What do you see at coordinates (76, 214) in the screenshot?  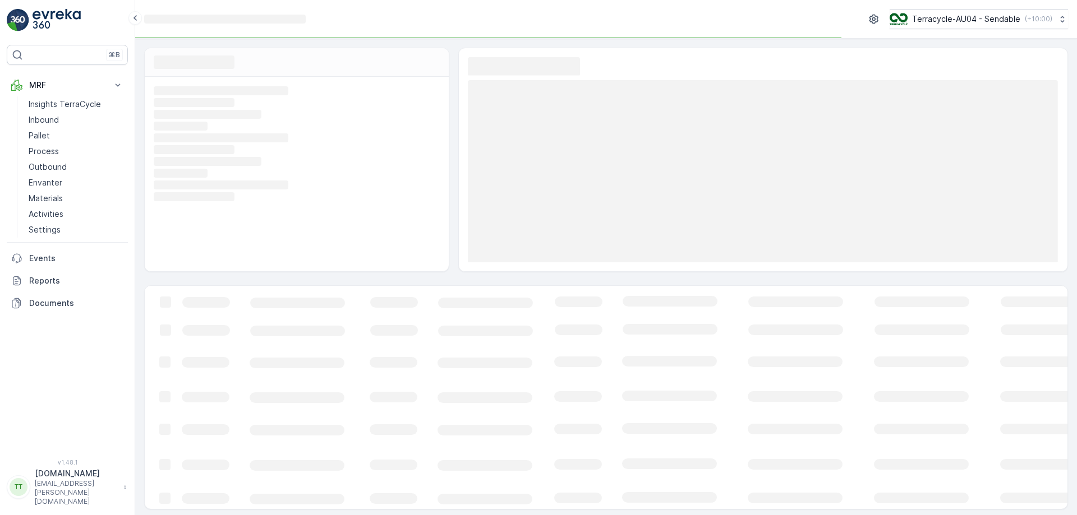 I see `a: Activities` at bounding box center [76, 214].